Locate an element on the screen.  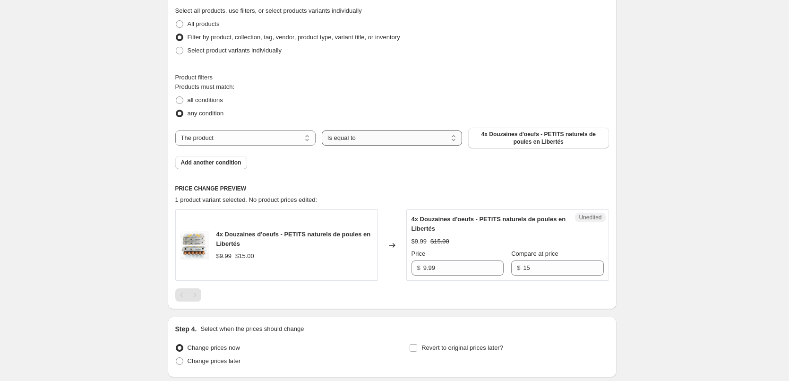
span: Select all products, use filters, or select products variants individually is located at coordinates (268, 10).